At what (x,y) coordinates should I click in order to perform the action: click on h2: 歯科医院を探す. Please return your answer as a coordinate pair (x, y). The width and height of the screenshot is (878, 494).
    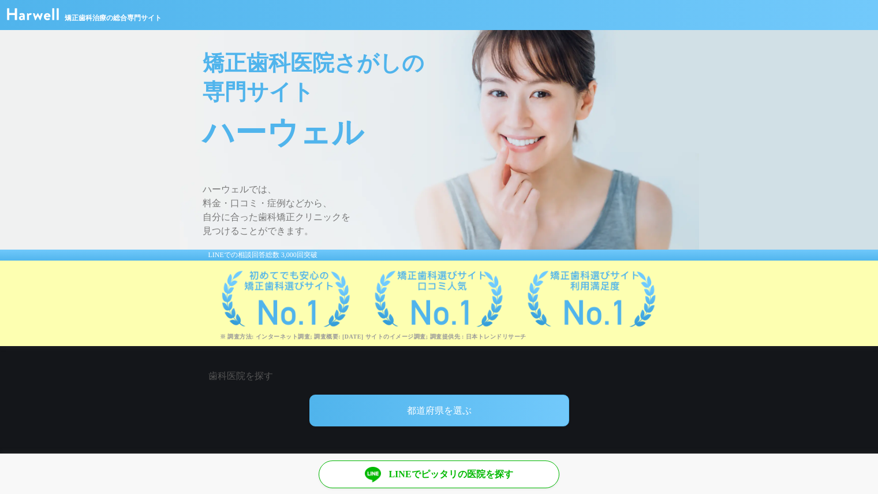
    Looking at the image, I should click on (439, 376).